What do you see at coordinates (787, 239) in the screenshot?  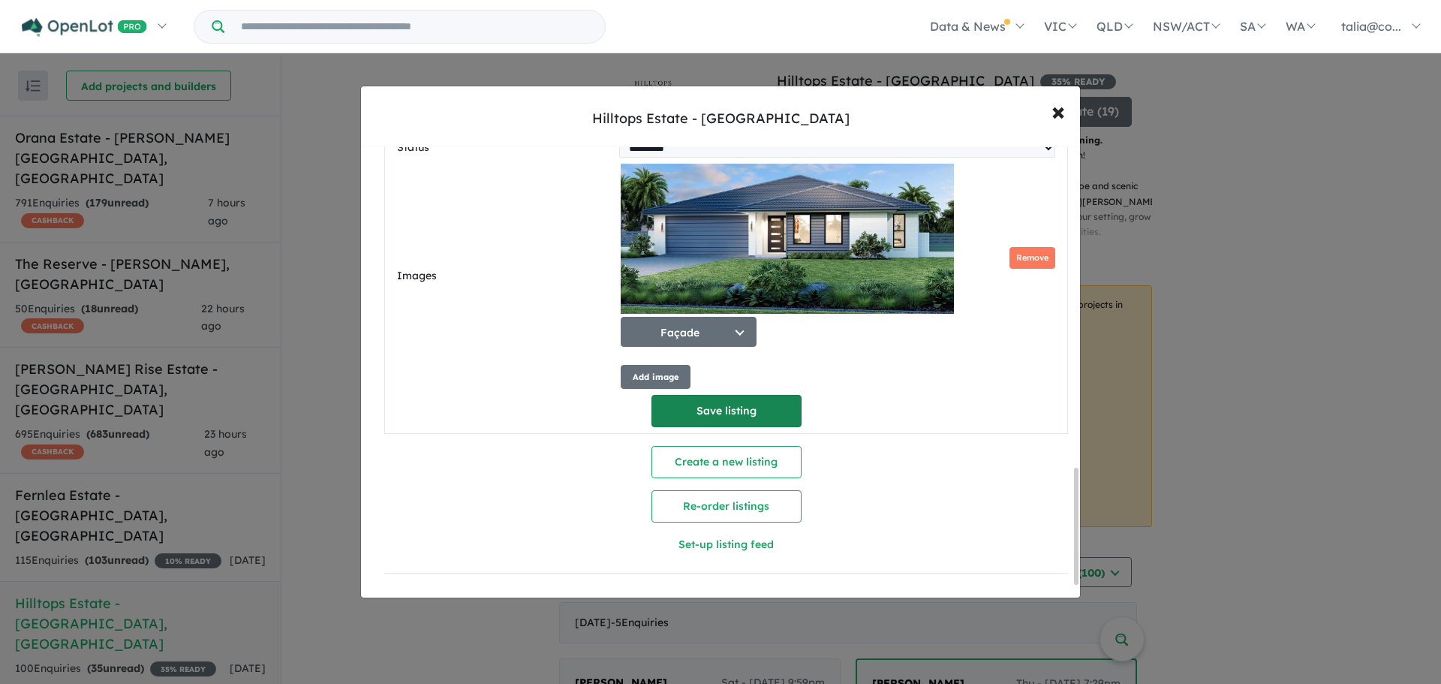 I see `img: i+iMKZ2vXKSbwAAAABJRU5ErkJggg==` at bounding box center [787, 239].